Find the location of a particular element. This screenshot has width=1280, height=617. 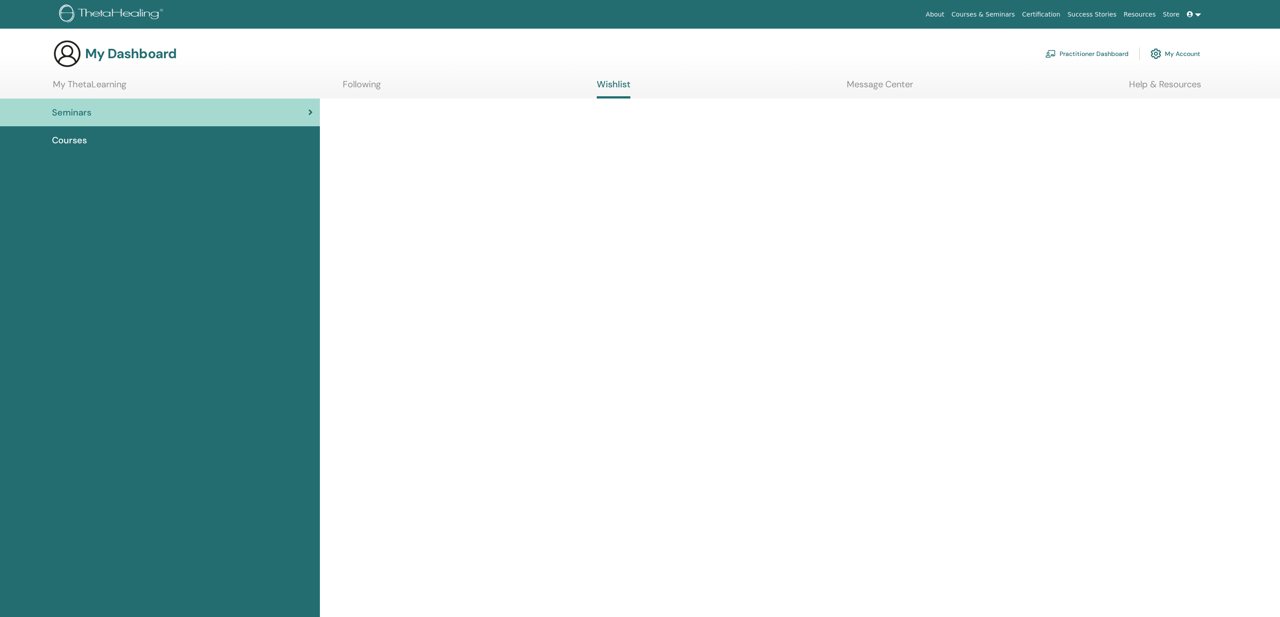

span: Courses is located at coordinates (69, 140).